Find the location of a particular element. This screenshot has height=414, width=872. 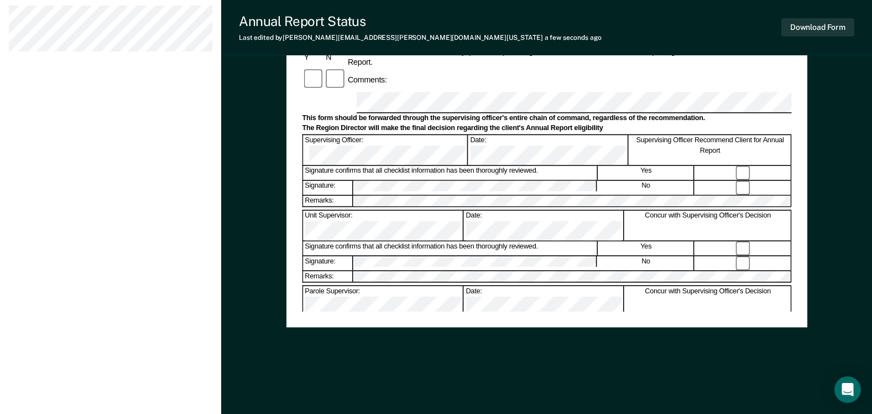

div: The Region Director will make the final decision regarding the client's Annual Report eligibility is located at coordinates (546, 128).